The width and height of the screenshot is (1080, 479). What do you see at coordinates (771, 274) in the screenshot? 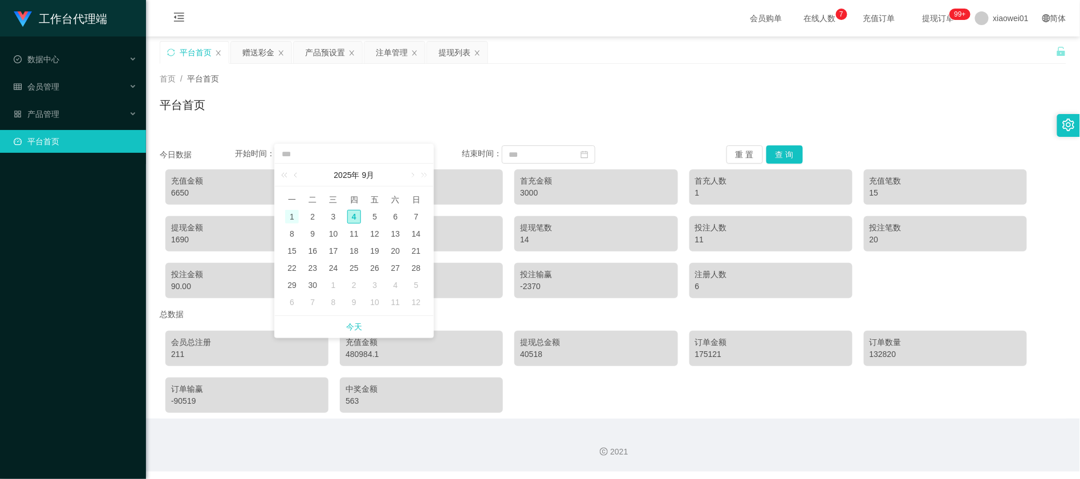
I see `div: 注册人数` at bounding box center [771, 274].